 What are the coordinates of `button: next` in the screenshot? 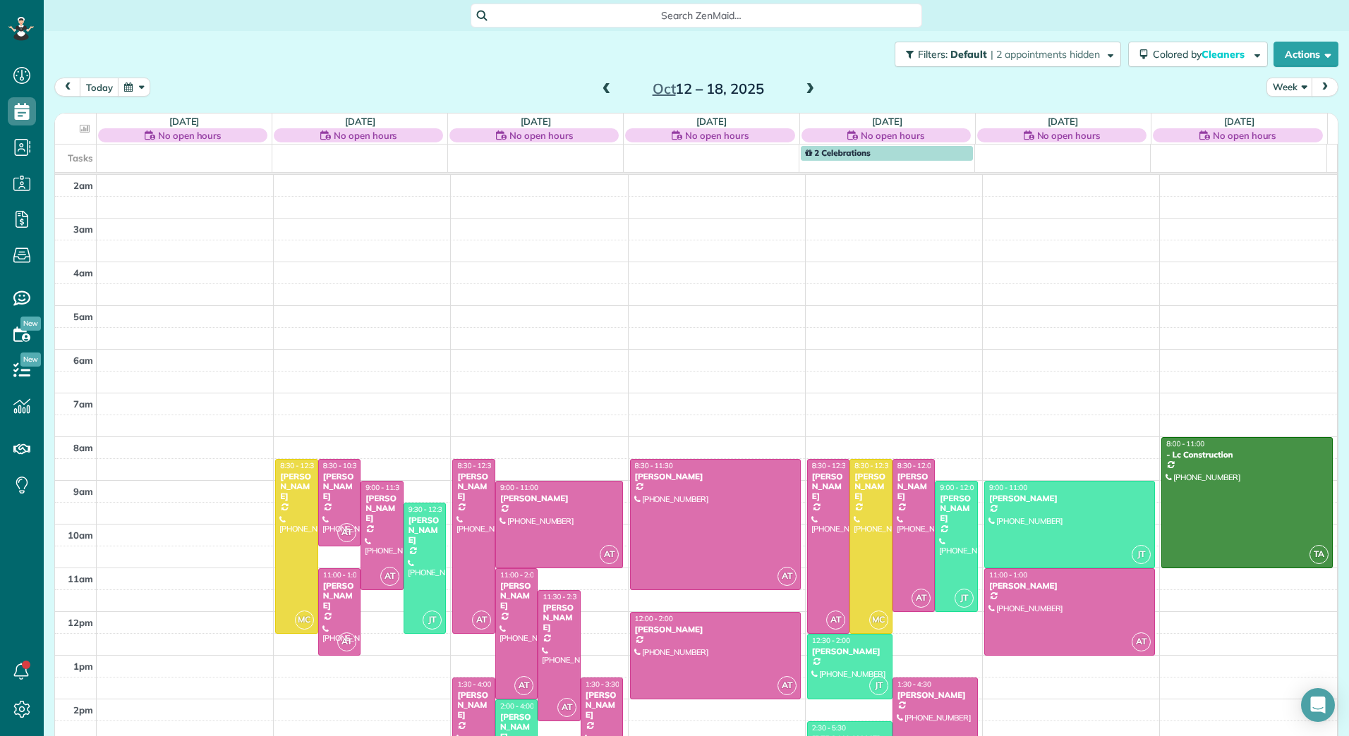 It's located at (1325, 87).